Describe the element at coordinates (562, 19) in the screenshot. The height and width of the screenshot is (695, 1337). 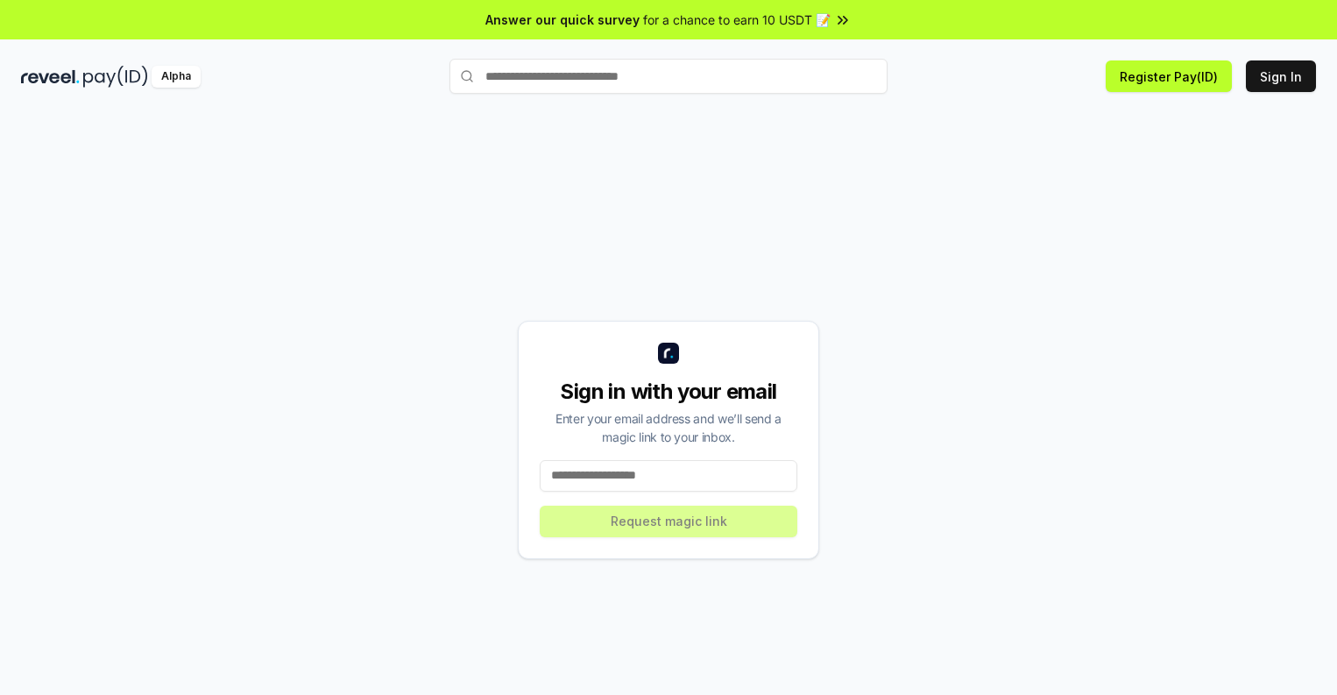
I see `span: Answer our quick survey` at that location.